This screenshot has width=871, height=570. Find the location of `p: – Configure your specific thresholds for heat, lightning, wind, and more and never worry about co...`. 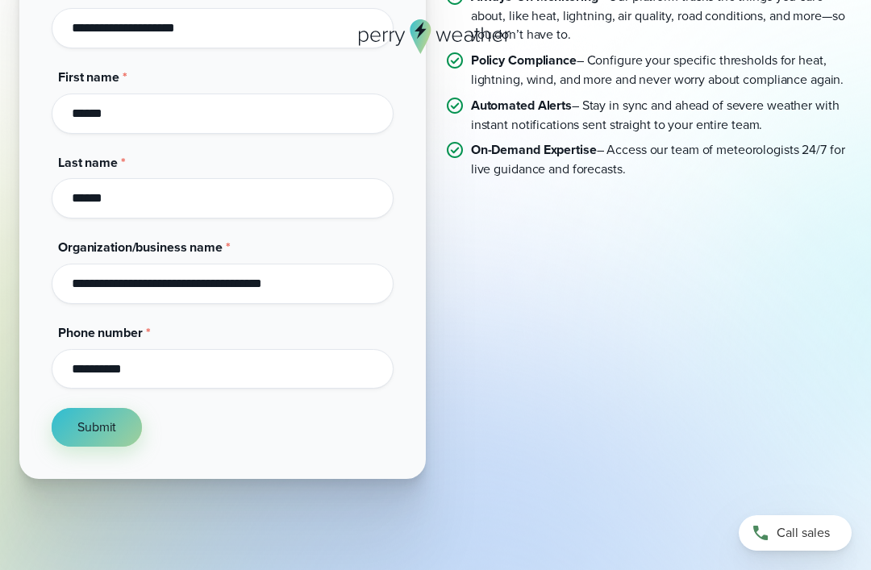

p: – Configure your specific thresholds for heat, lightning, wind, and more and never worry about co... is located at coordinates (661, 70).